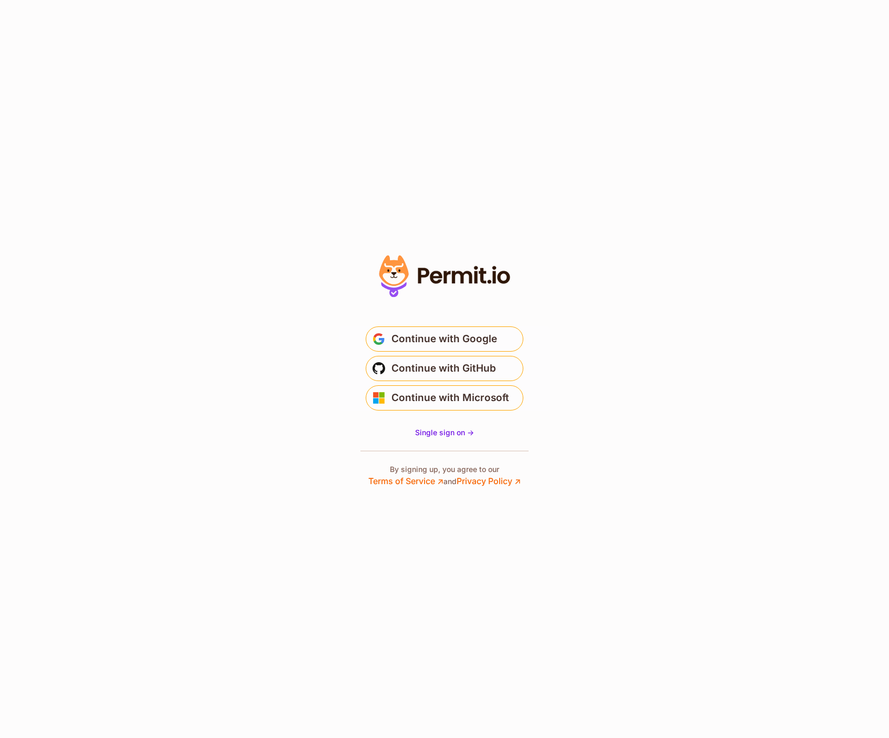 This screenshot has width=889, height=738. What do you see at coordinates (444, 368) in the screenshot?
I see `span: Continue with GitHub` at bounding box center [444, 368].